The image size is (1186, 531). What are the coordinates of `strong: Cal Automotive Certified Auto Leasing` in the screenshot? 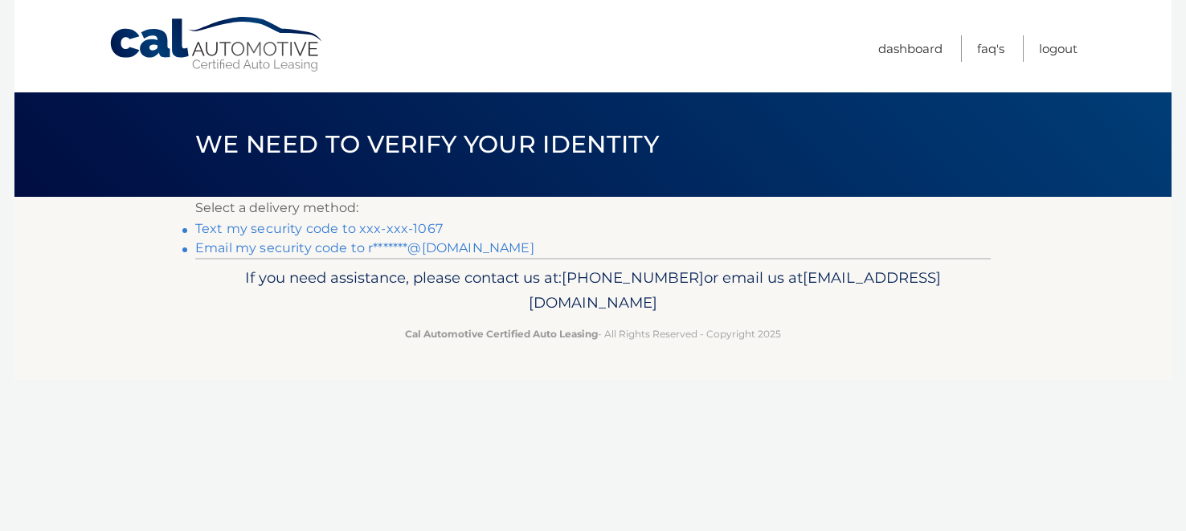 It's located at (501, 334).